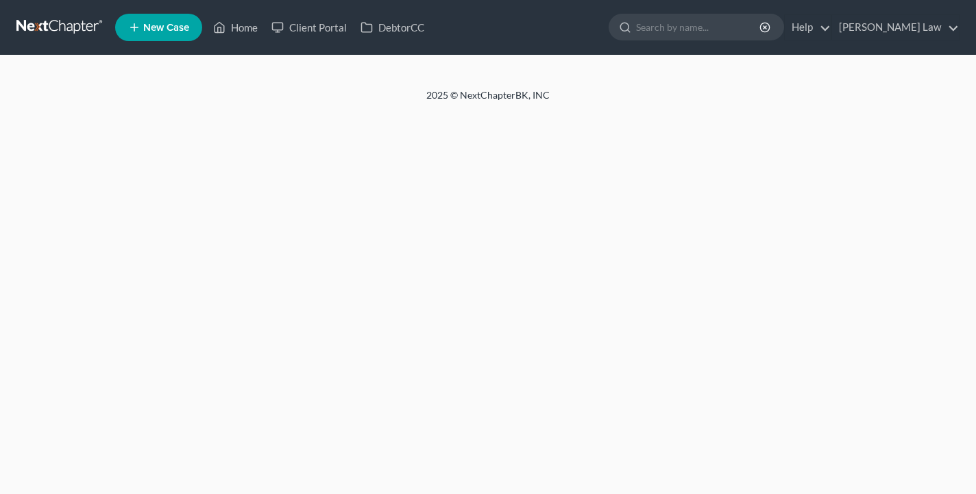 The height and width of the screenshot is (494, 976). What do you see at coordinates (807, 27) in the screenshot?
I see `a: Help` at bounding box center [807, 27].